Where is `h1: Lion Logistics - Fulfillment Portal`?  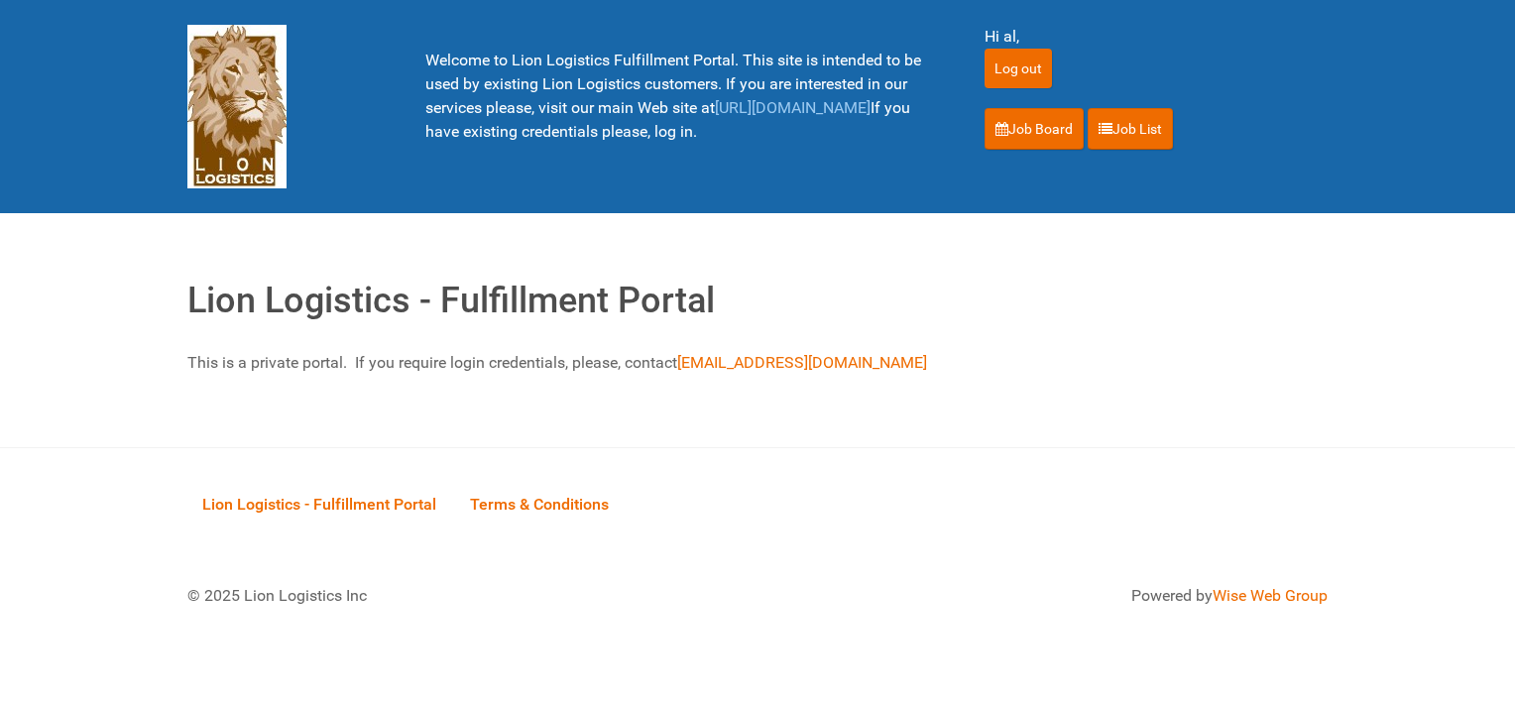
h1: Lion Logistics - Fulfillment Portal is located at coordinates (758, 300).